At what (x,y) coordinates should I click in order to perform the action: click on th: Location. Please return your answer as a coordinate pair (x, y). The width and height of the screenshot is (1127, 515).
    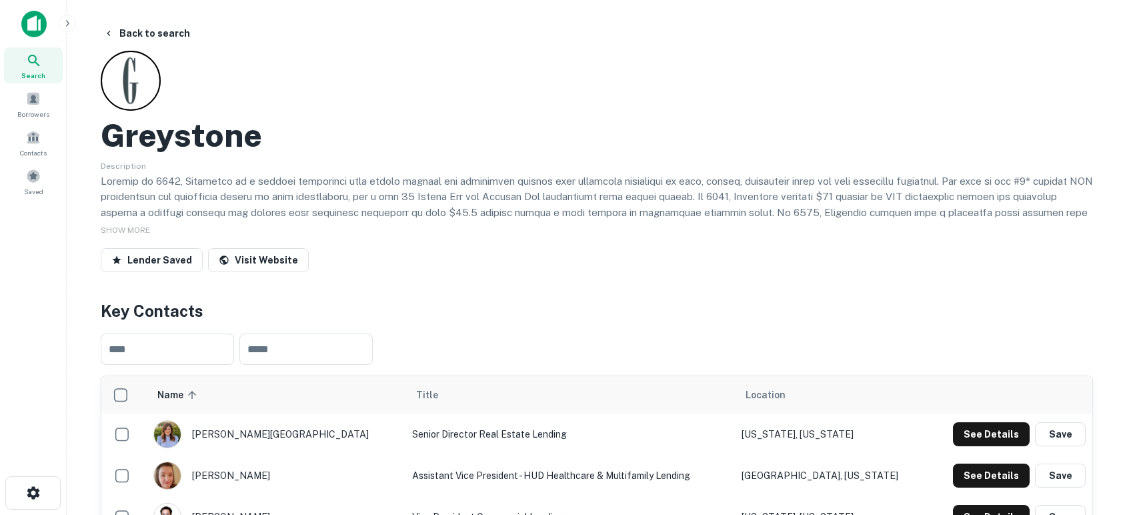
    Looking at the image, I should click on (831, 395).